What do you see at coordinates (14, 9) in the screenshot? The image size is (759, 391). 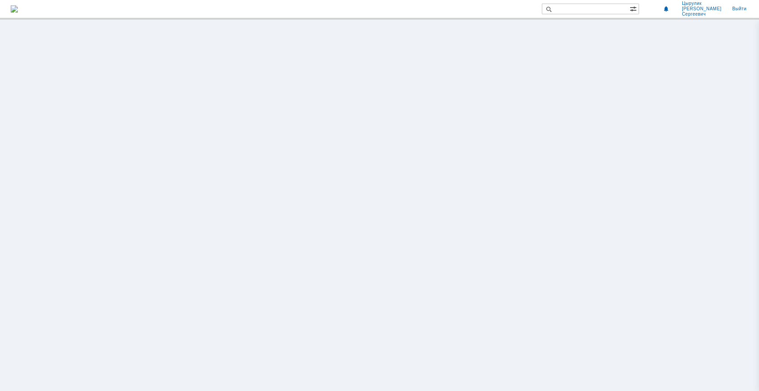 I see `img: logo` at bounding box center [14, 9].